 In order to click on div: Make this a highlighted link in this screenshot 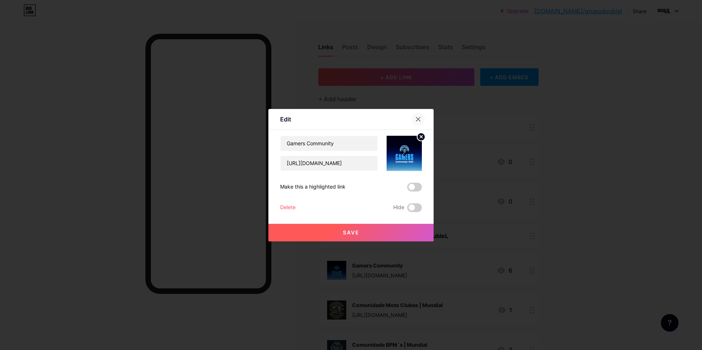, I will do `click(313, 187)`.